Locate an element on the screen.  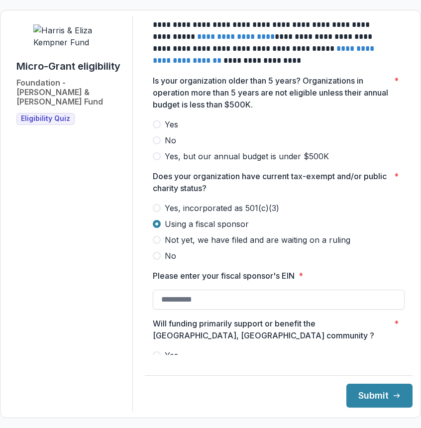
span: Not yet, we have filed and are waiting on a ruling is located at coordinates (257, 240).